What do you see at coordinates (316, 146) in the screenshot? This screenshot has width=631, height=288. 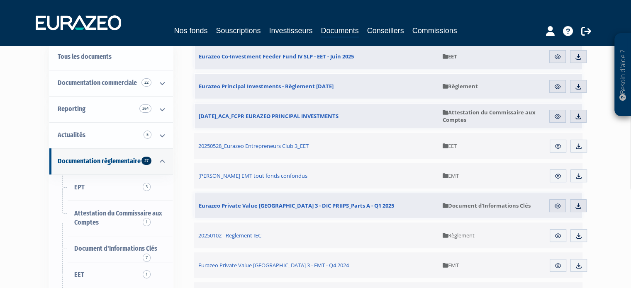 I see `a: 20250528_Eurazeo Entrepreneurs Club 3_EET` at bounding box center [316, 146].